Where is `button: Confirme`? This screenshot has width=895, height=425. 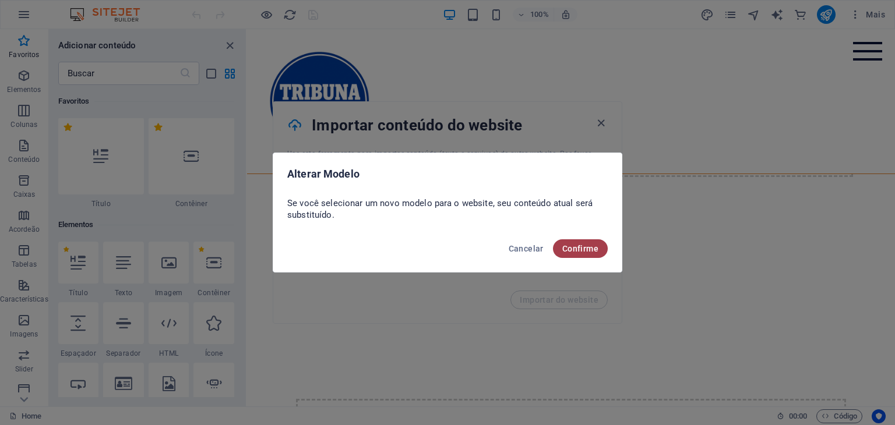
button: Confirme is located at coordinates (580, 249).